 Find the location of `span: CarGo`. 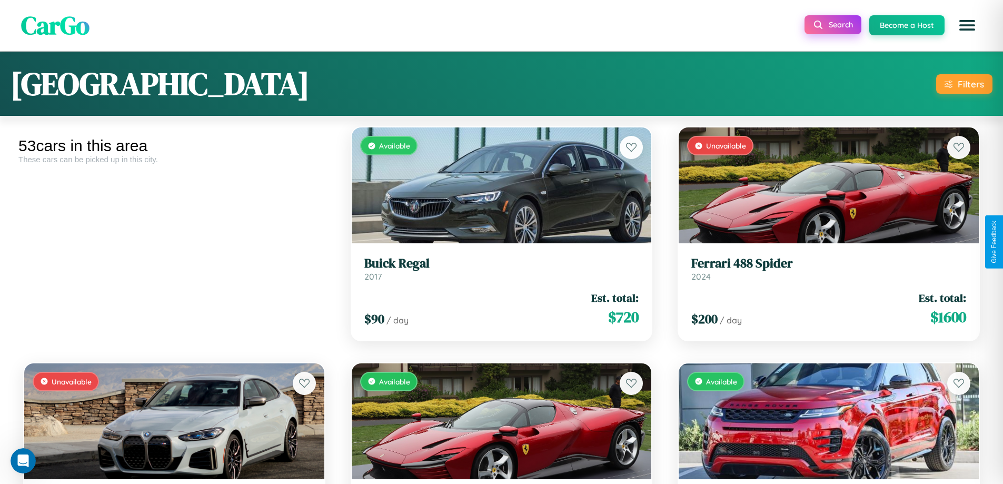

span: CarGo is located at coordinates (55, 25).